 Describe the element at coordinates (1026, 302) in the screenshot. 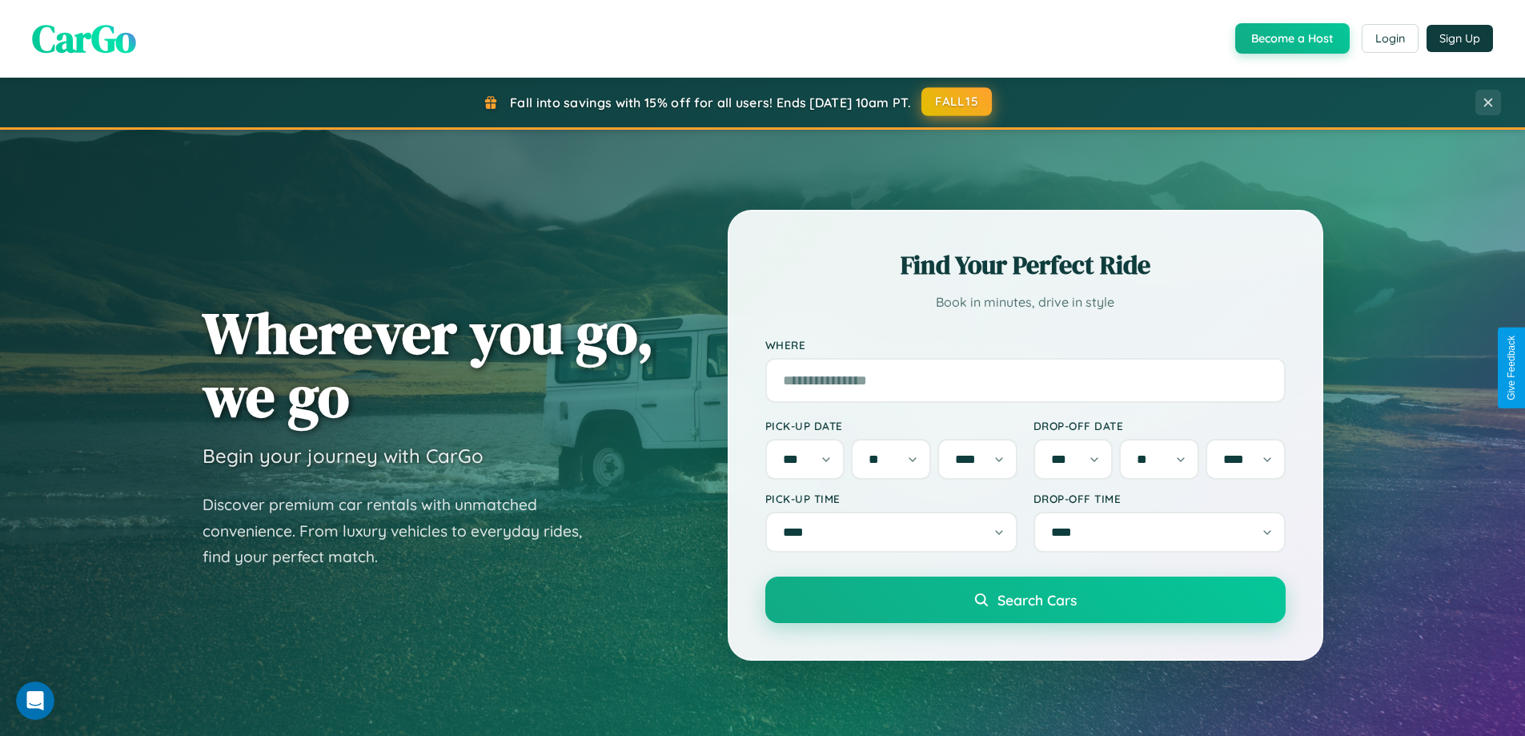

I see `p: Book in minutes, drive in style` at that location.